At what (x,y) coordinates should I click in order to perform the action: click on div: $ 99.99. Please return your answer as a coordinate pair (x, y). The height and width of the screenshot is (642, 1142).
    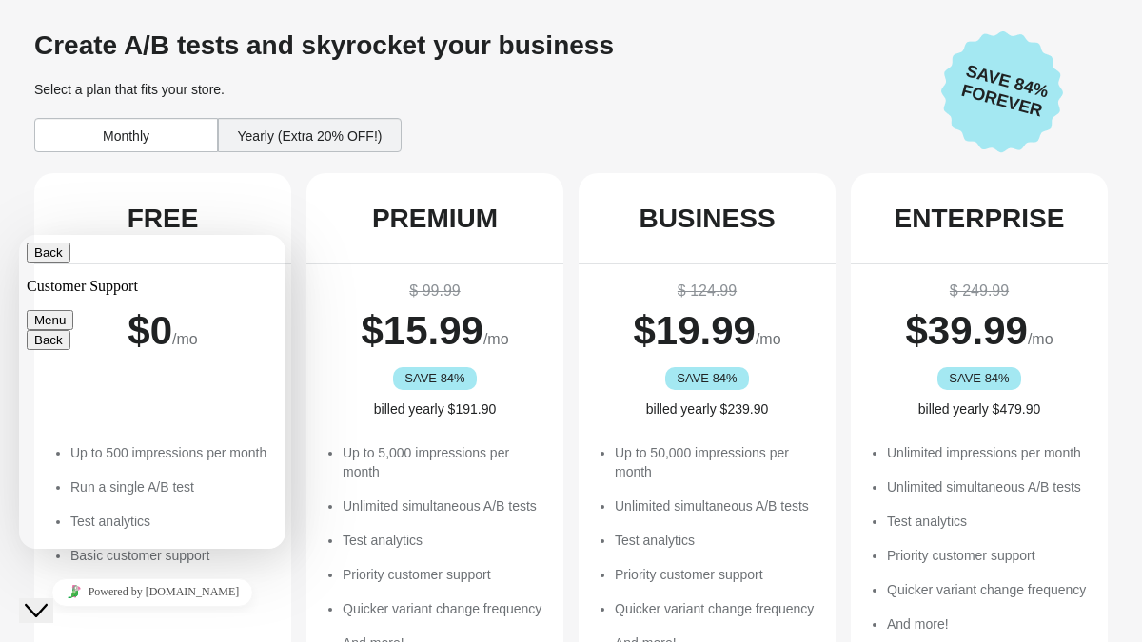
    Looking at the image, I should click on (435, 291).